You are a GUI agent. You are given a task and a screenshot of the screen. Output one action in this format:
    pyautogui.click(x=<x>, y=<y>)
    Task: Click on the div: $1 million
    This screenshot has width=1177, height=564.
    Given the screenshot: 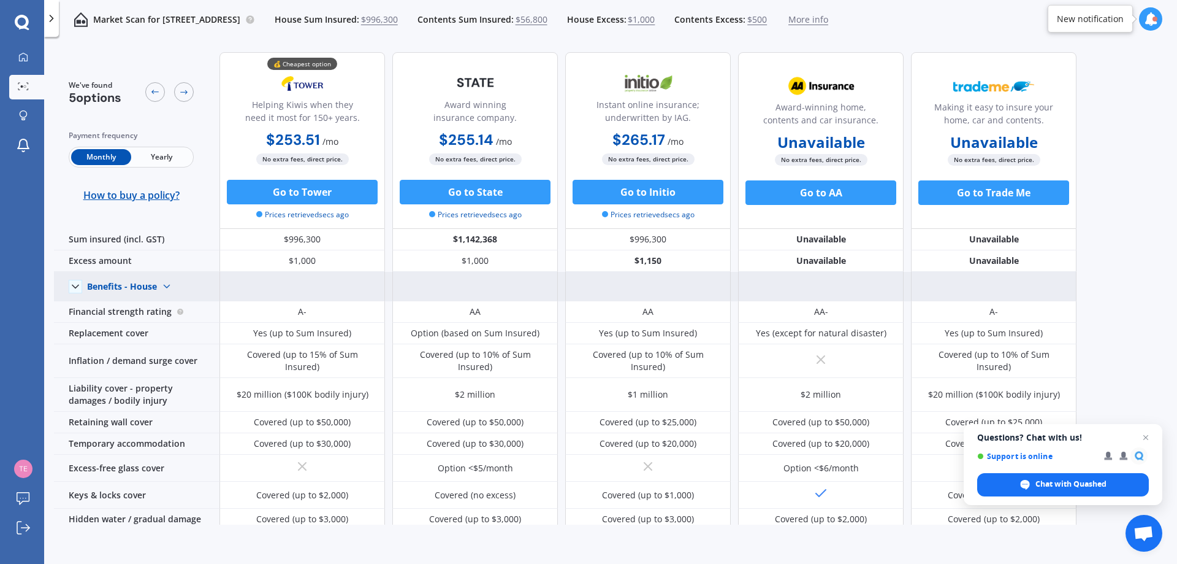 What is the action you would take?
    pyautogui.click(x=648, y=394)
    